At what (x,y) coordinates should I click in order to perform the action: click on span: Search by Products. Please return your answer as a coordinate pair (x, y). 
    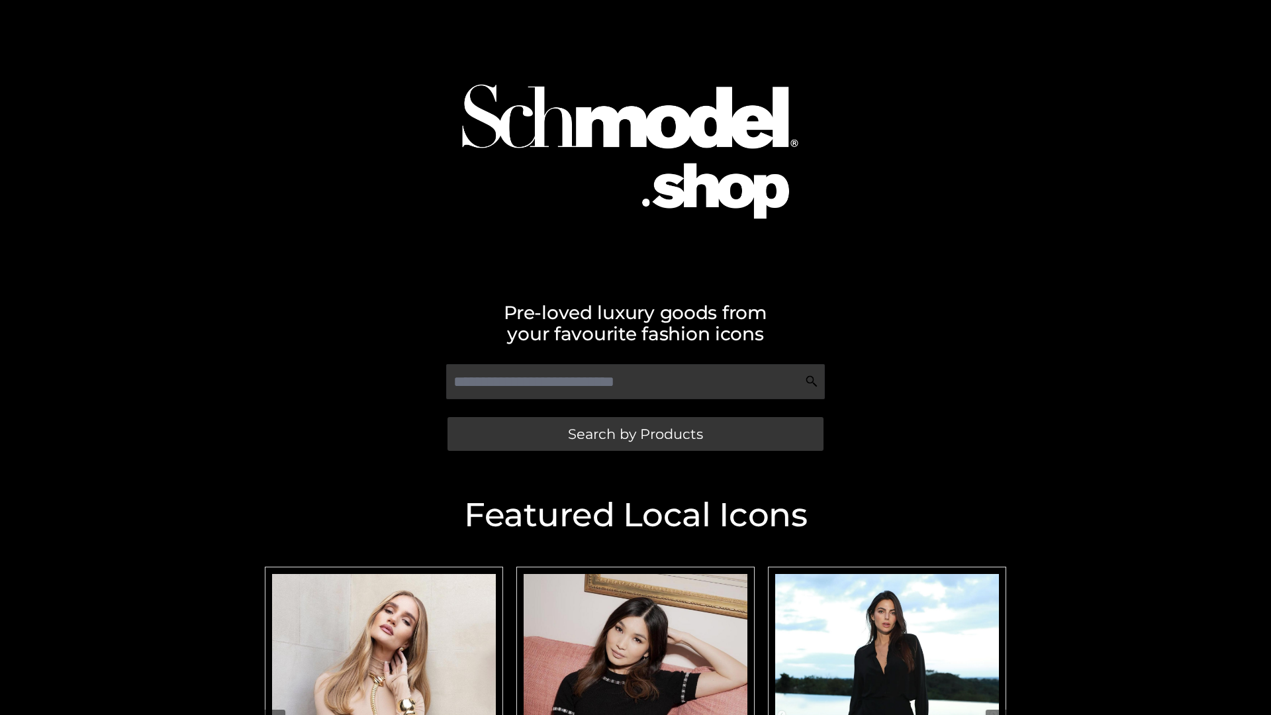
    Looking at the image, I should click on (636, 434).